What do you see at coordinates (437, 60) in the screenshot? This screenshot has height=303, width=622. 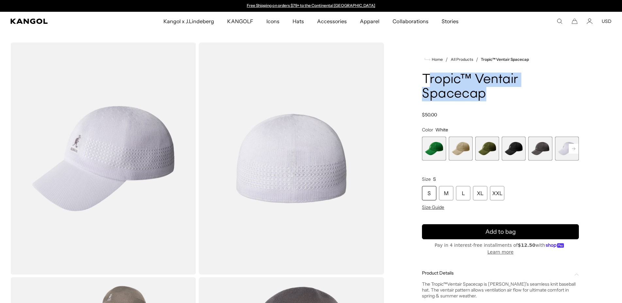 I see `span: Home` at bounding box center [437, 60].